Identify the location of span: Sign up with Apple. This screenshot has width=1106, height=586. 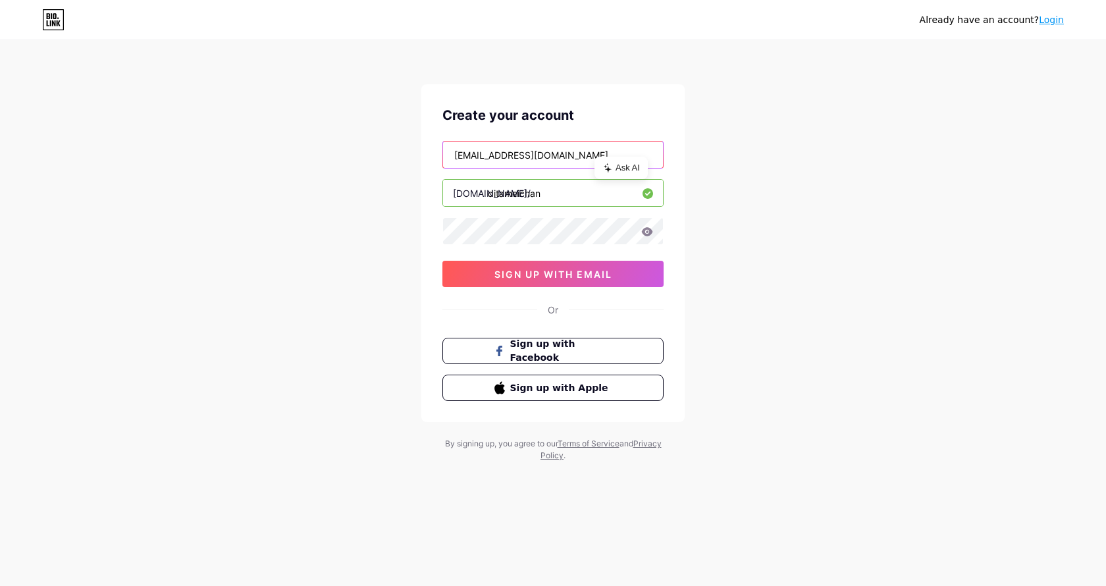
(561, 388).